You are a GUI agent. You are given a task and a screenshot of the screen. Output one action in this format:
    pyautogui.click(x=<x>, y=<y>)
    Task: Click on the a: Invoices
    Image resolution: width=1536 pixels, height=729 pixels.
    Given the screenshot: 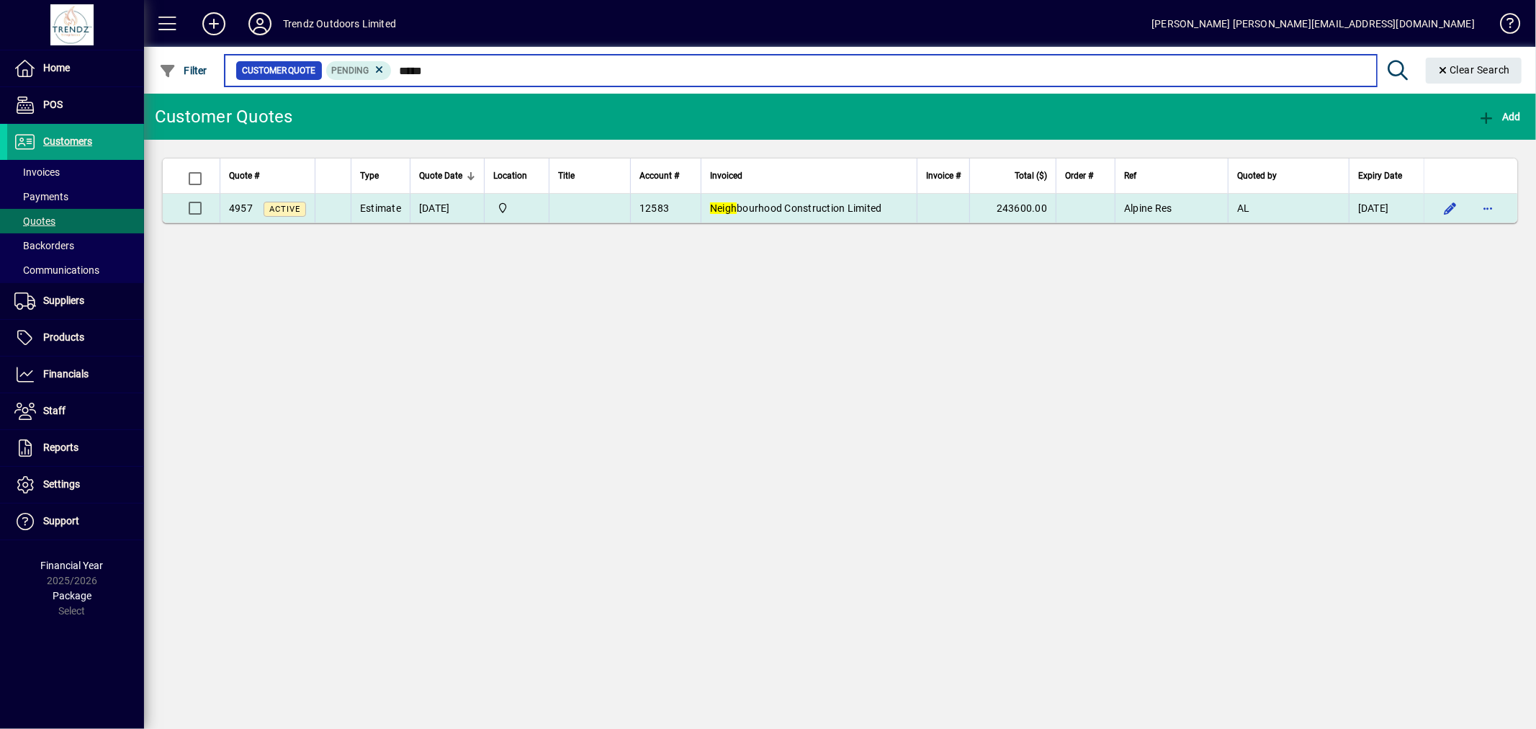 What is the action you would take?
    pyautogui.click(x=76, y=172)
    